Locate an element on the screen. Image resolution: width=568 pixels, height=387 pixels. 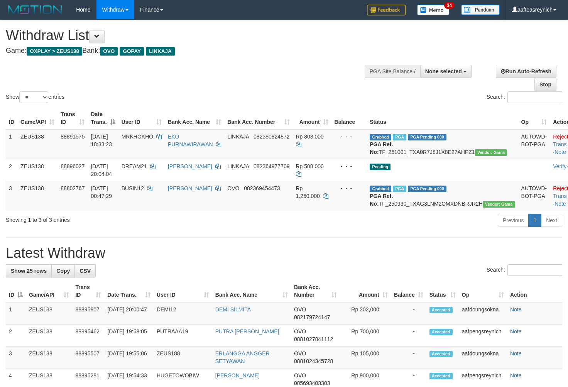
a: 1 is located at coordinates (535, 220).